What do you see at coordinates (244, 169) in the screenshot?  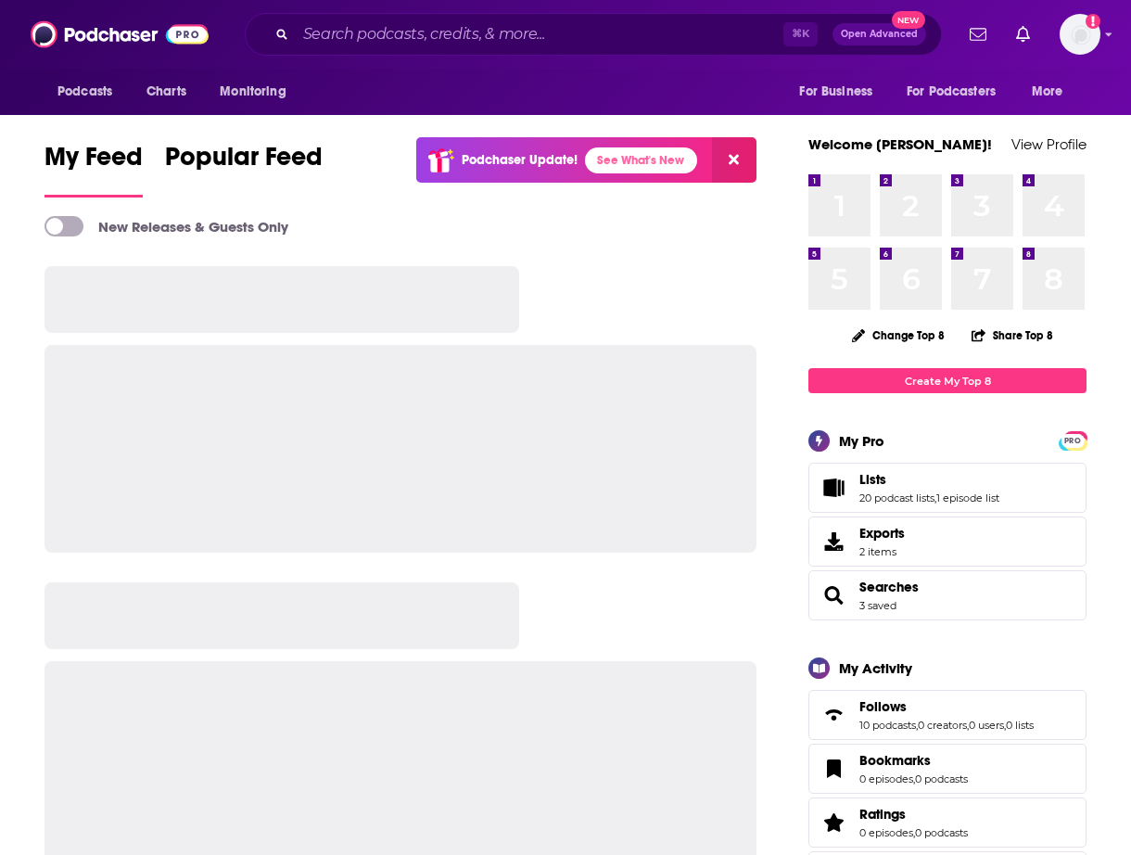 I see `a: Popular Feed` at bounding box center [244, 169].